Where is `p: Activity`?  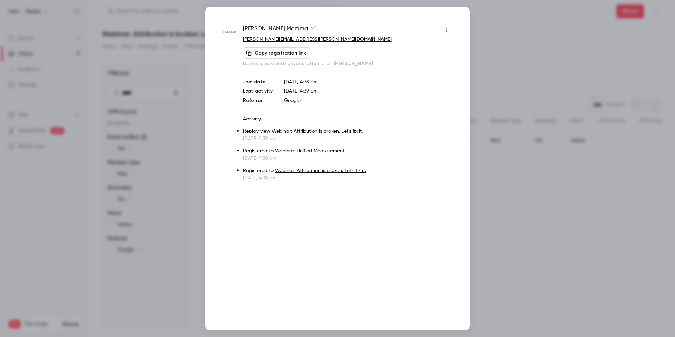 p: Activity is located at coordinates (348, 119).